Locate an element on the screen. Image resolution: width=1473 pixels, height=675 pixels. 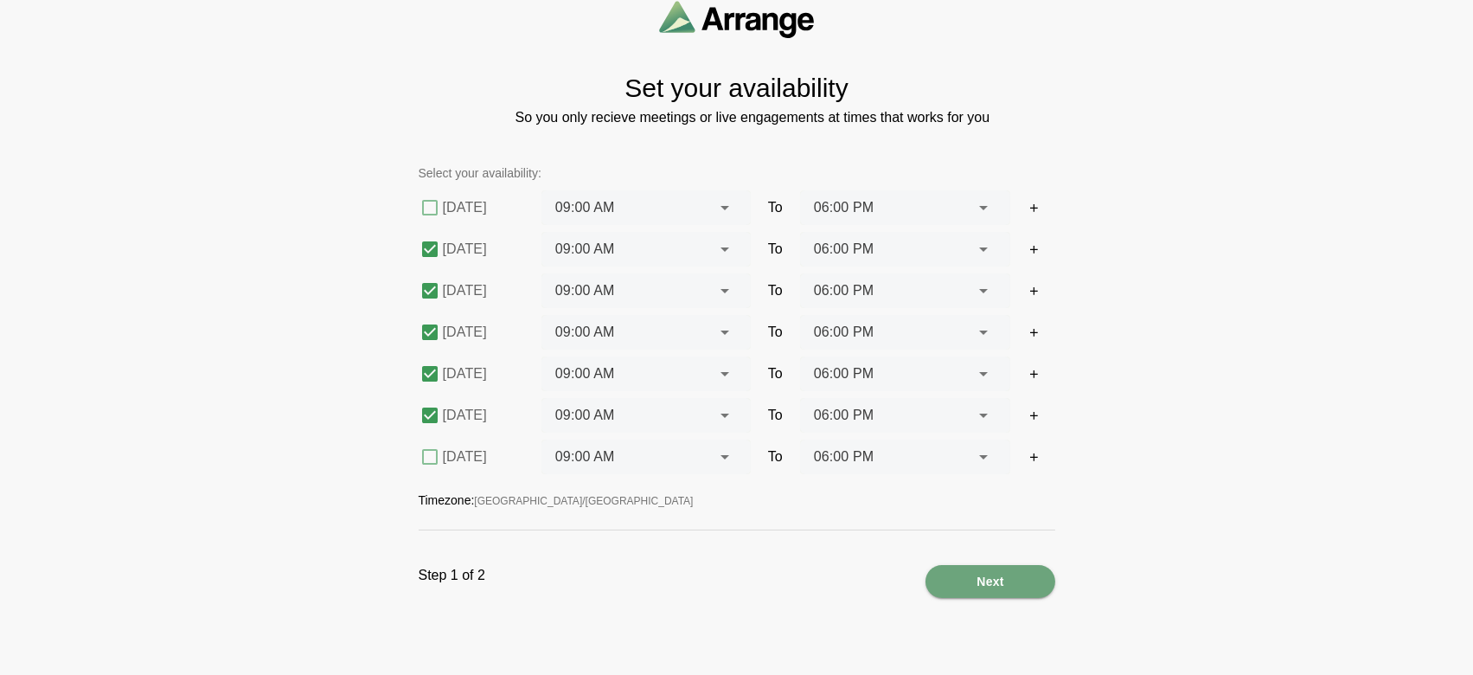
p: Select your availability: is located at coordinates (737, 173).